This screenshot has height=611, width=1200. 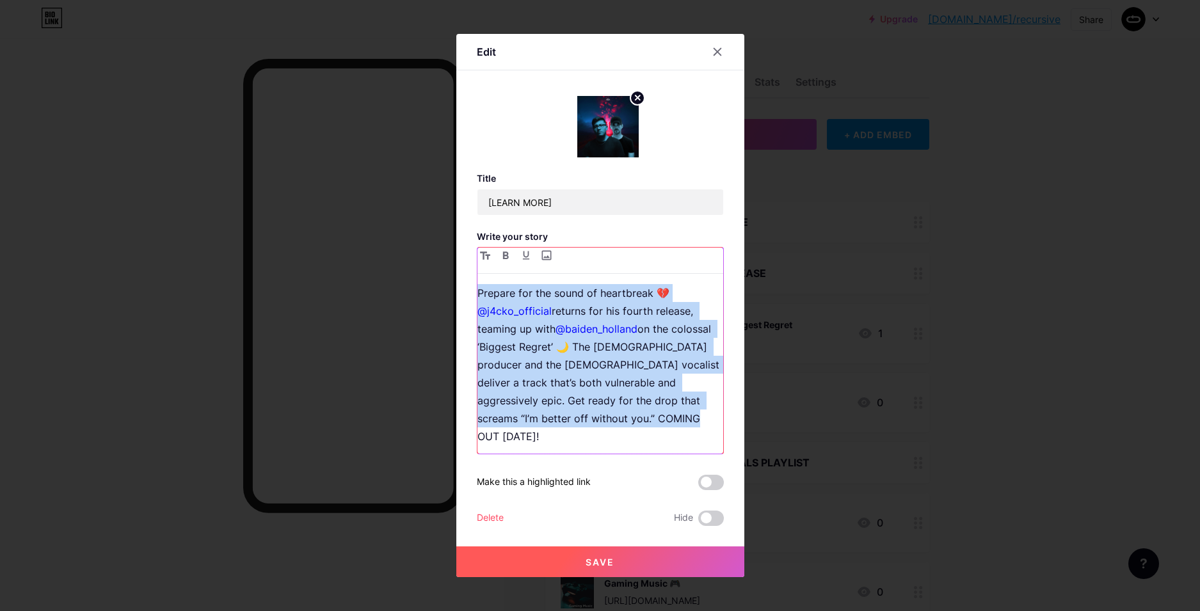 I want to click on a: @baiden_holland, so click(x=596, y=329).